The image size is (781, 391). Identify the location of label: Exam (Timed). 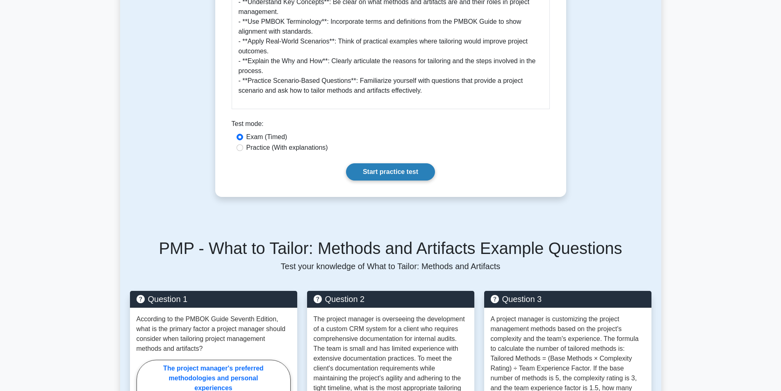
(267, 137).